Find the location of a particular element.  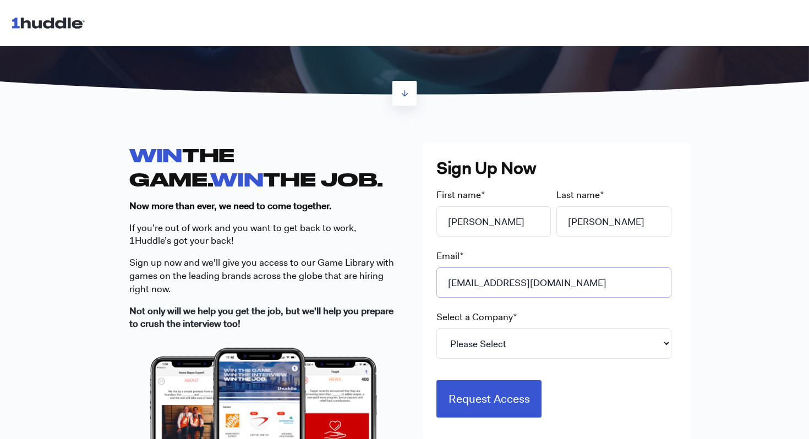

span: Last name is located at coordinates (578, 195).